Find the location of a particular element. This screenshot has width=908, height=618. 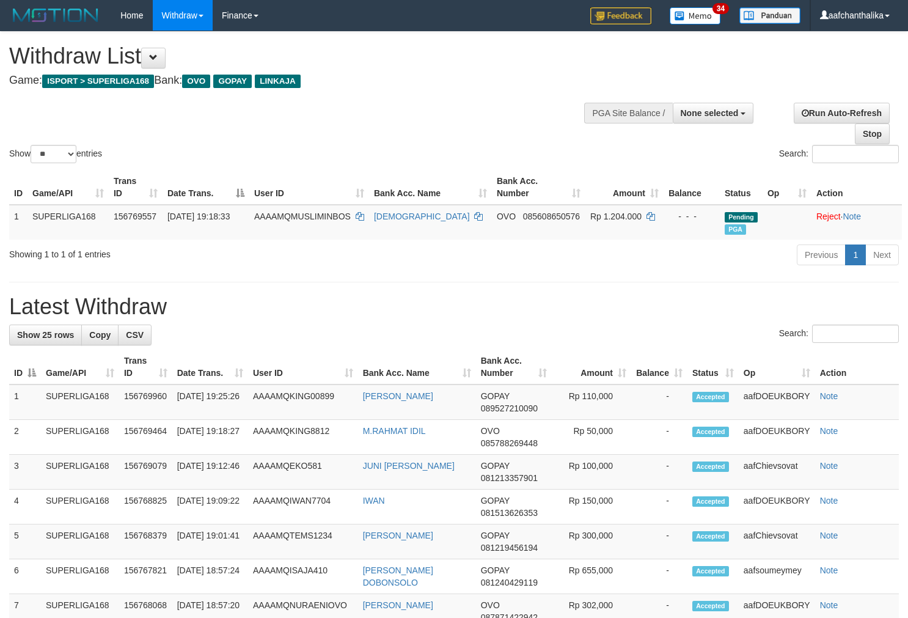

span: Copy 085788269448 to clipboard is located at coordinates (509, 443).